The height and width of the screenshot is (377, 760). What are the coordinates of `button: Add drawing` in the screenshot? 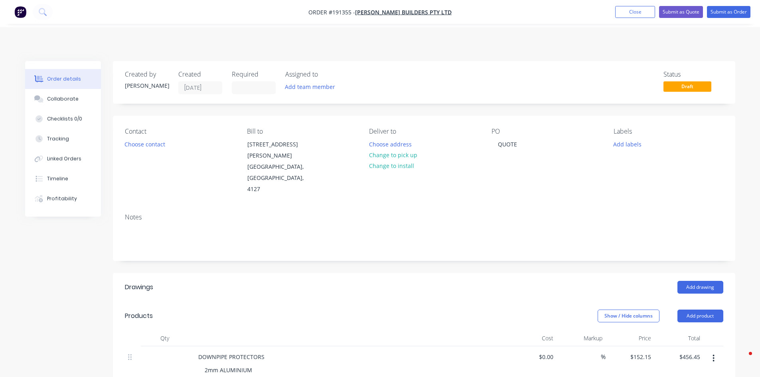 It's located at (700, 287).